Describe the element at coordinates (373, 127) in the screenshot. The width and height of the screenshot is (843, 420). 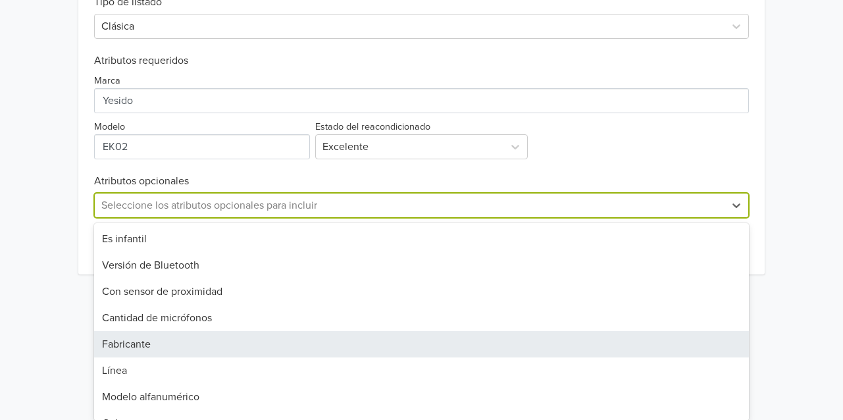
I see `label: Estado del reacondicionado` at that location.